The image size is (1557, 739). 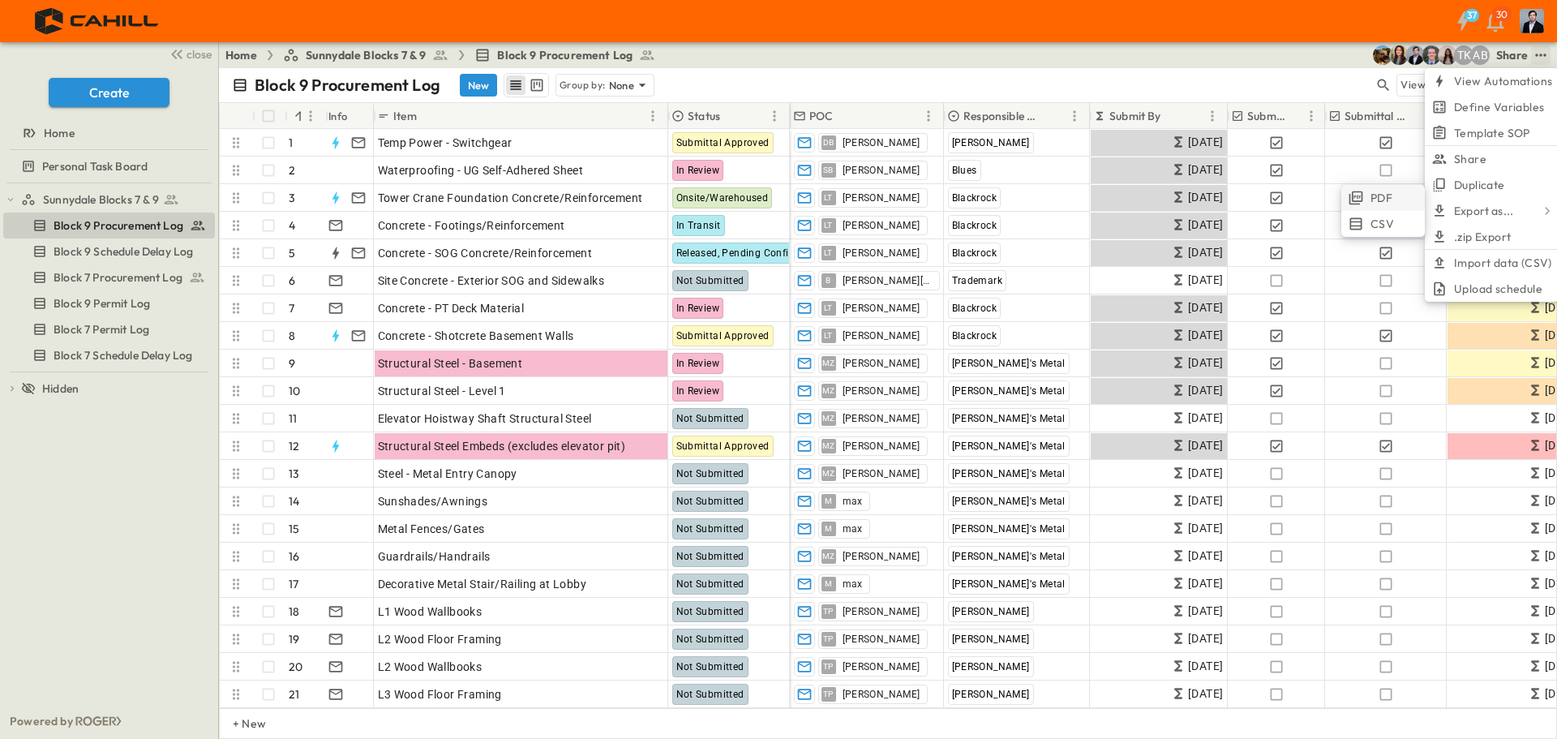 What do you see at coordinates (107, 277) in the screenshot?
I see `a: Block 7 Procurement Log` at bounding box center [107, 277].